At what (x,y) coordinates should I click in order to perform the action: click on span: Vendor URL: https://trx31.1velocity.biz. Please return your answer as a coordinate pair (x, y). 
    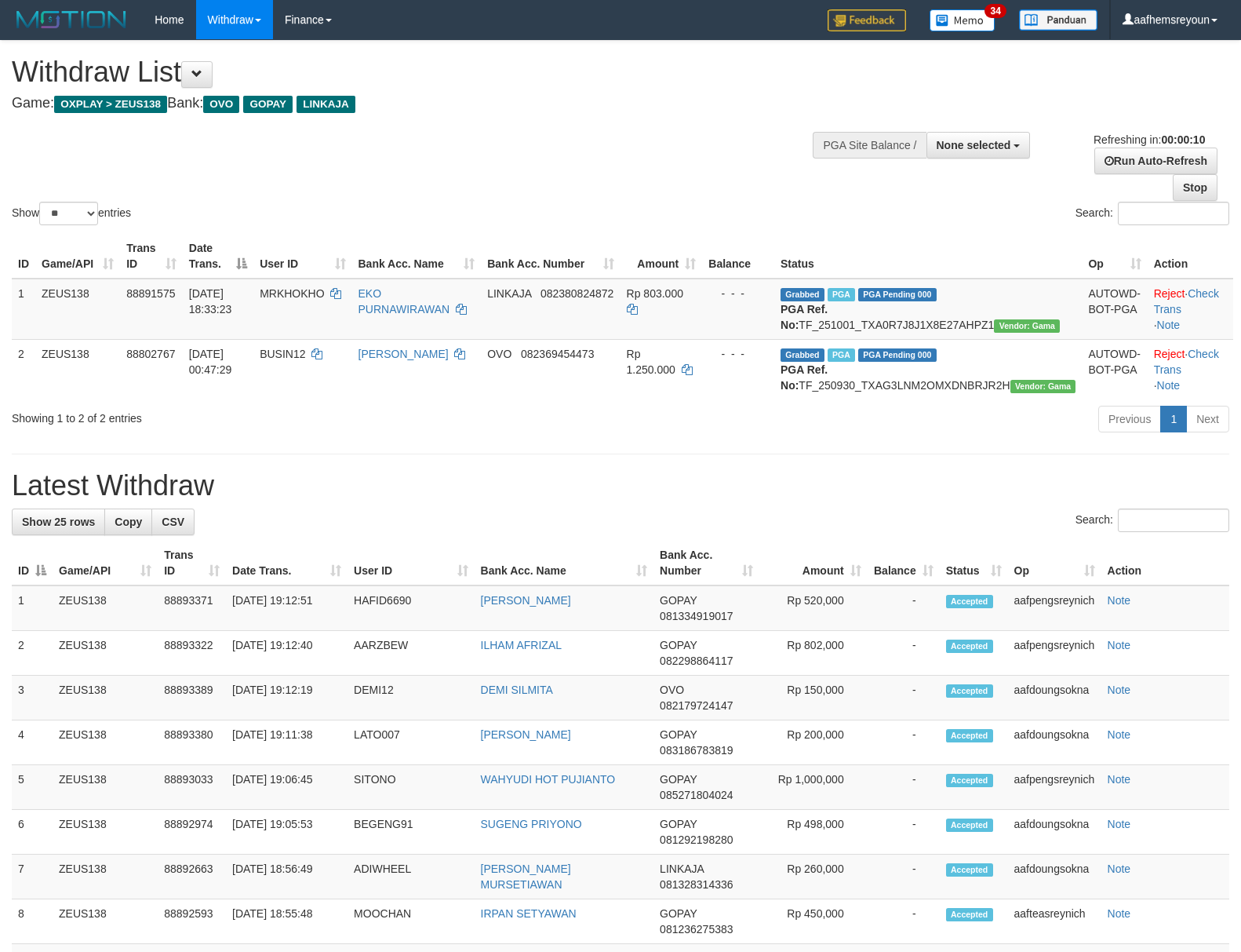
    Looking at the image, I should click on (1044, 386).